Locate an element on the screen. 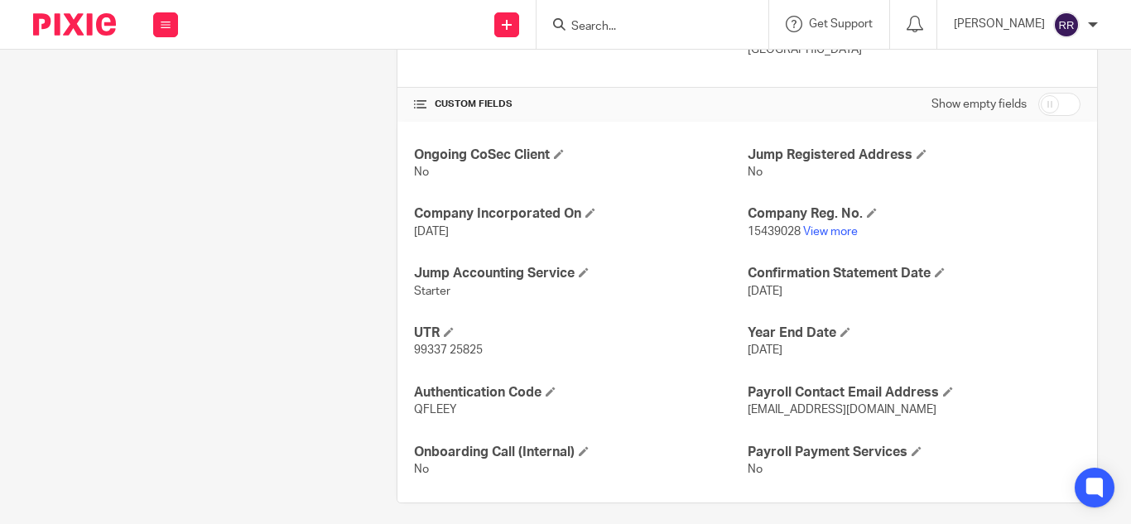  span: QFLEEY is located at coordinates (436, 410).